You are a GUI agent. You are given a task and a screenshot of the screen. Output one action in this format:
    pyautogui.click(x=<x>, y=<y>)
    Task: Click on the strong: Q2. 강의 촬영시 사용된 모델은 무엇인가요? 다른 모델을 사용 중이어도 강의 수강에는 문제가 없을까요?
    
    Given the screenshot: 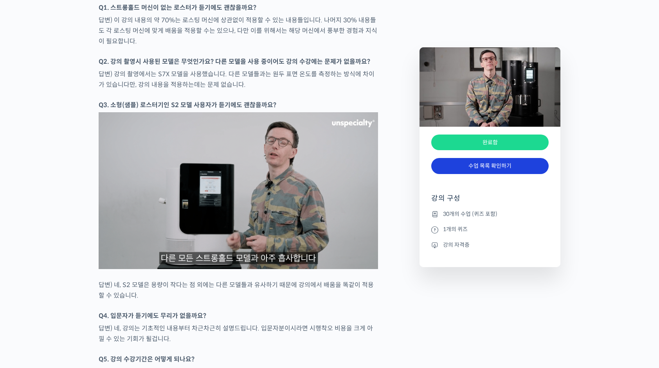 What is the action you would take?
    pyautogui.click(x=234, y=61)
    